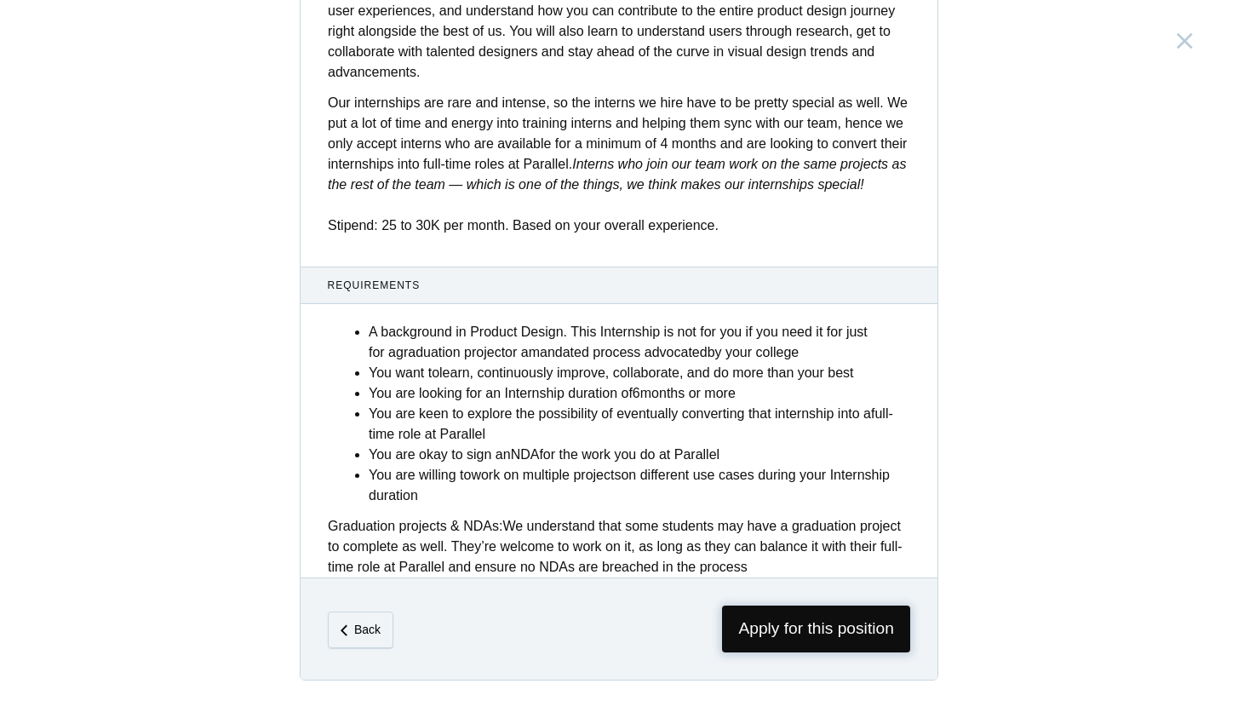 This screenshot has width=1238, height=701. What do you see at coordinates (639, 393) in the screenshot?
I see `li: You are looking for an Internship duration of` at bounding box center [639, 393].